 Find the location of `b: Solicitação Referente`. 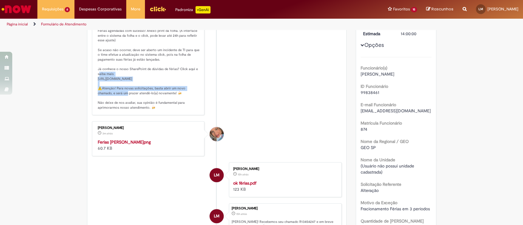

b: Solicitação Referente is located at coordinates (381, 184).